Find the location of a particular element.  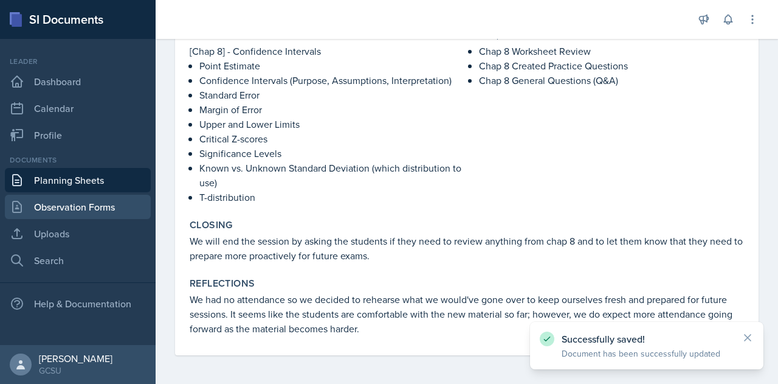

div: Leader is located at coordinates (78, 61).